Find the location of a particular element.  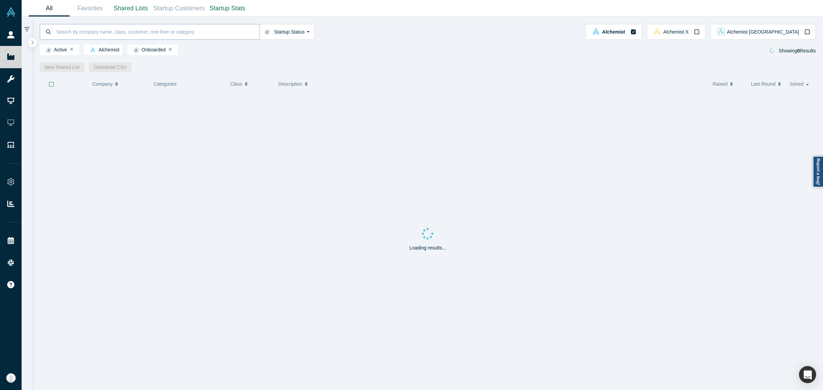

button: Class is located at coordinates (248, 84).